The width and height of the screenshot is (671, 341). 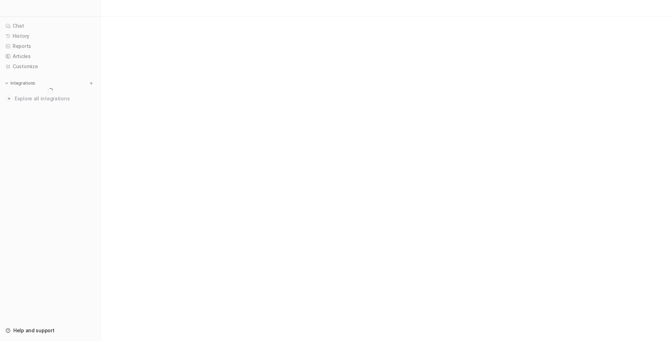 What do you see at coordinates (91, 83) in the screenshot?
I see `img: menu_add.svg` at bounding box center [91, 83].